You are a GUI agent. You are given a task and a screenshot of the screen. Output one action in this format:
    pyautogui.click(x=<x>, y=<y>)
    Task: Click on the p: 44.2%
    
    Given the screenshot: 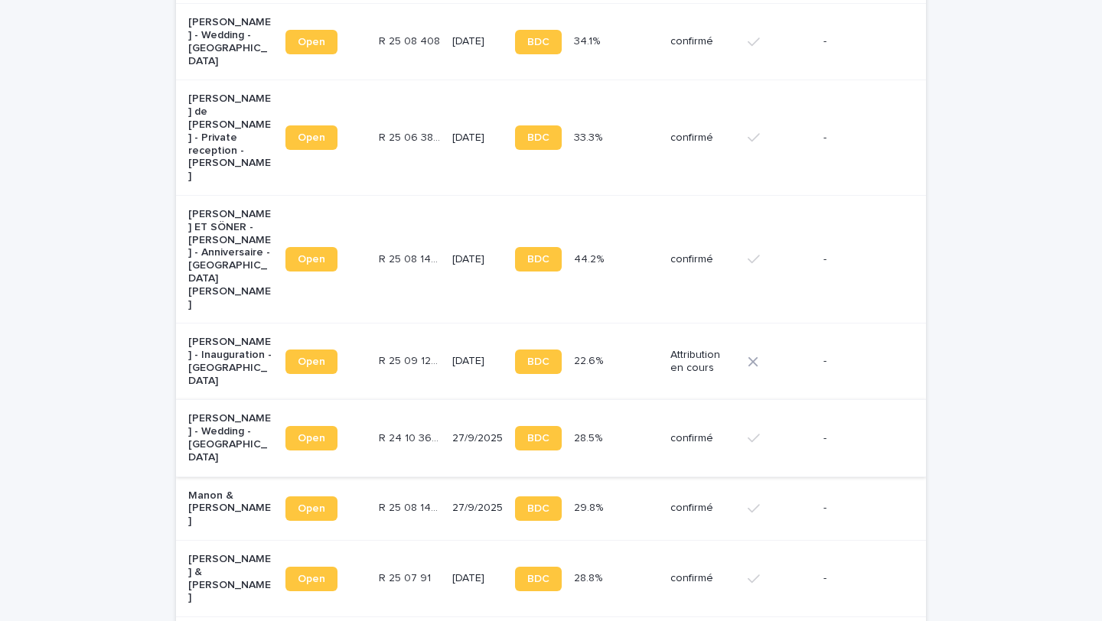 What is the action you would take?
    pyautogui.click(x=590, y=258)
    